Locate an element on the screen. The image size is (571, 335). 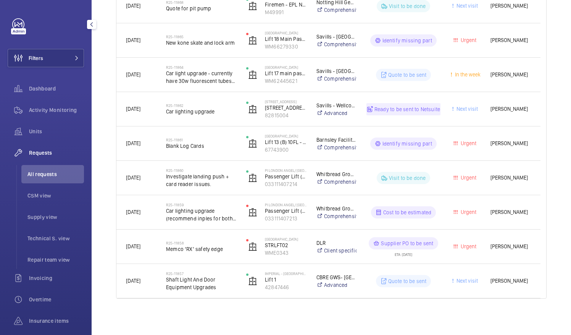
span: Investigate landing push + card reader issues. is located at coordinates (201, 180).